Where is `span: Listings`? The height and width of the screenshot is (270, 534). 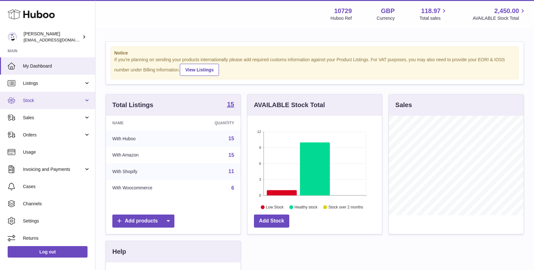 span: Listings is located at coordinates (53, 83).